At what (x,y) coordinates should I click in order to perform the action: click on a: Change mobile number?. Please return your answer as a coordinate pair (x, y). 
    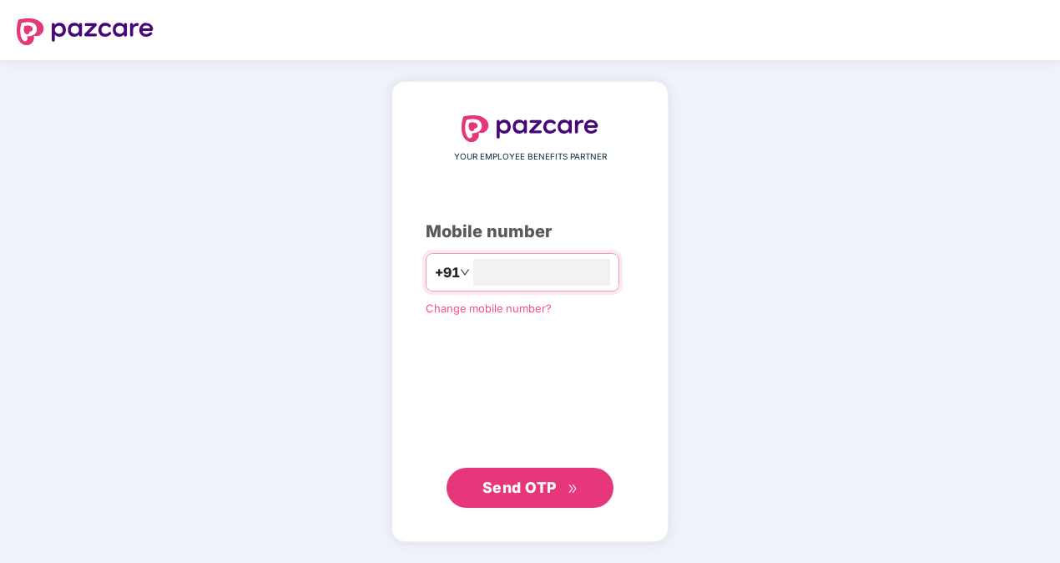
    Looking at the image, I should click on (488, 308).